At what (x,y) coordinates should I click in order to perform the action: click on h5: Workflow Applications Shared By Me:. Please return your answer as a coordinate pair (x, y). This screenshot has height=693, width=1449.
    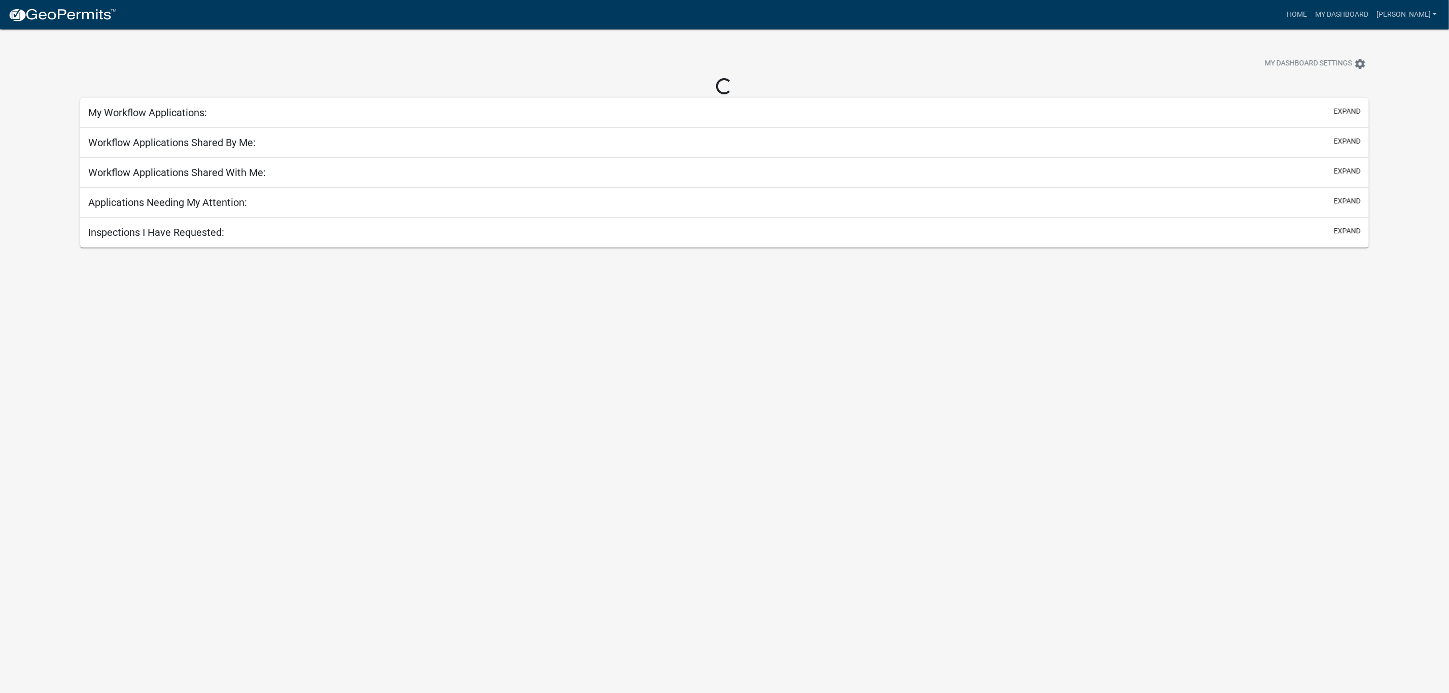
    Looking at the image, I should click on (172, 143).